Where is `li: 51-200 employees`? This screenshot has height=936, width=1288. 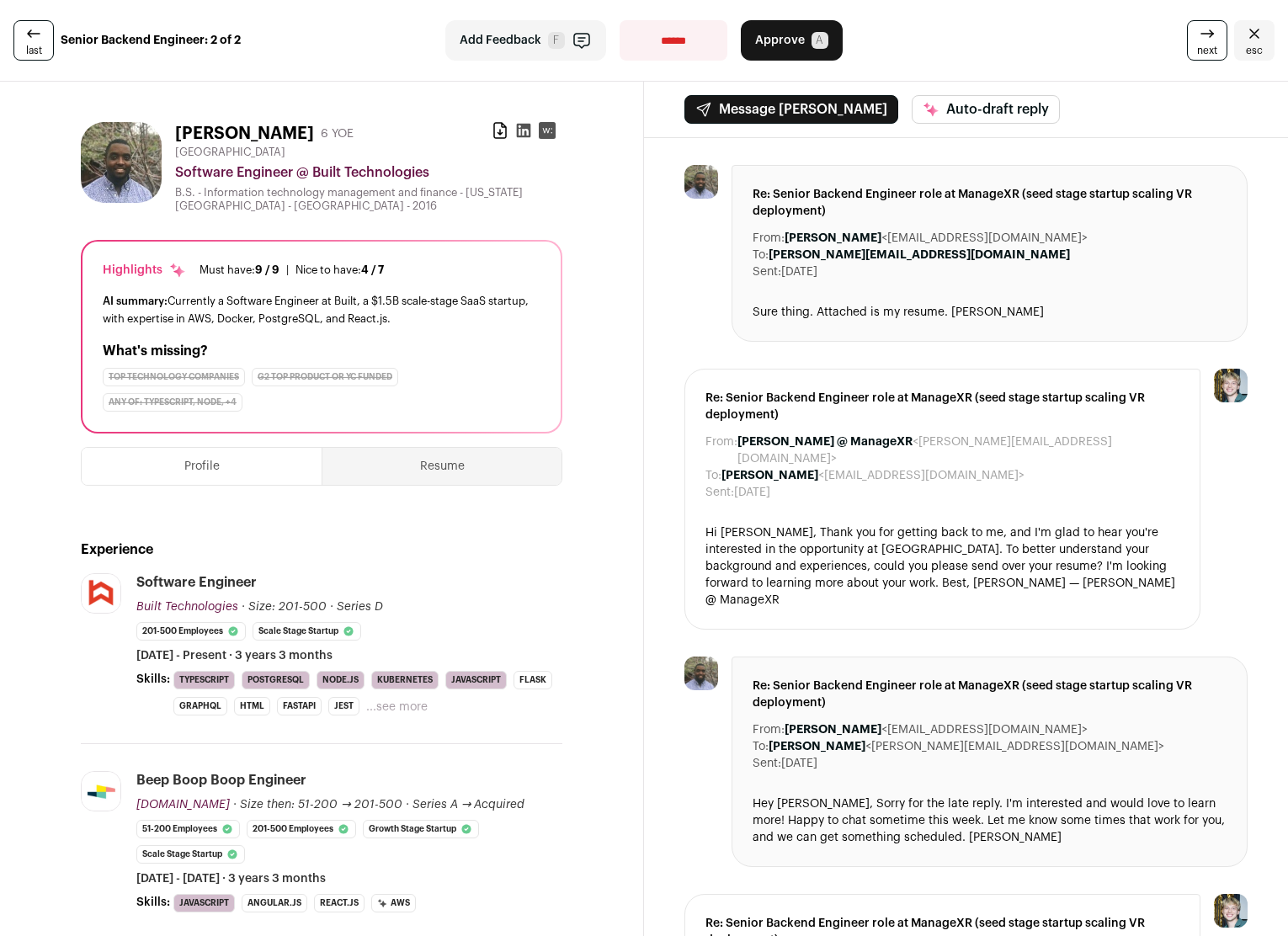
li: 51-200 employees is located at coordinates (187, 829).